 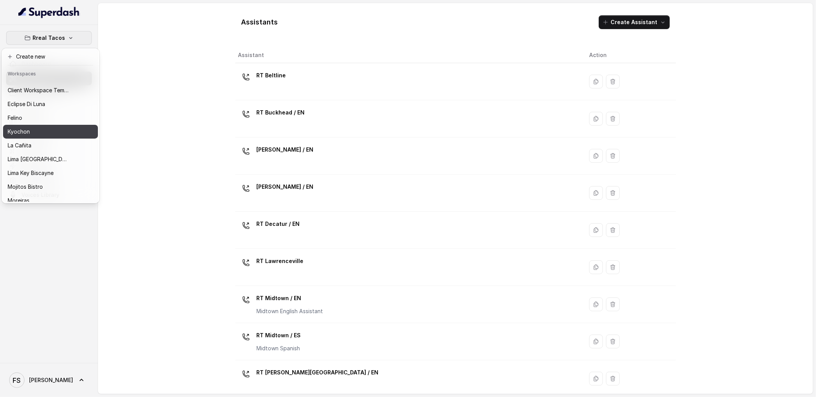 What do you see at coordinates (18, 201) in the screenshot?
I see `p: Moreiras` at bounding box center [18, 201].